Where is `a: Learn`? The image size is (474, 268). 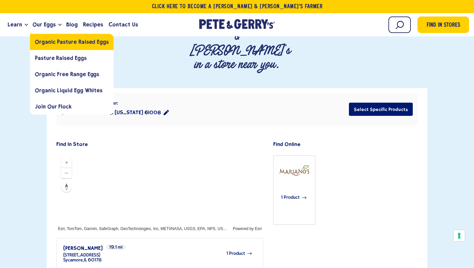
a: Learn is located at coordinates (15, 25).